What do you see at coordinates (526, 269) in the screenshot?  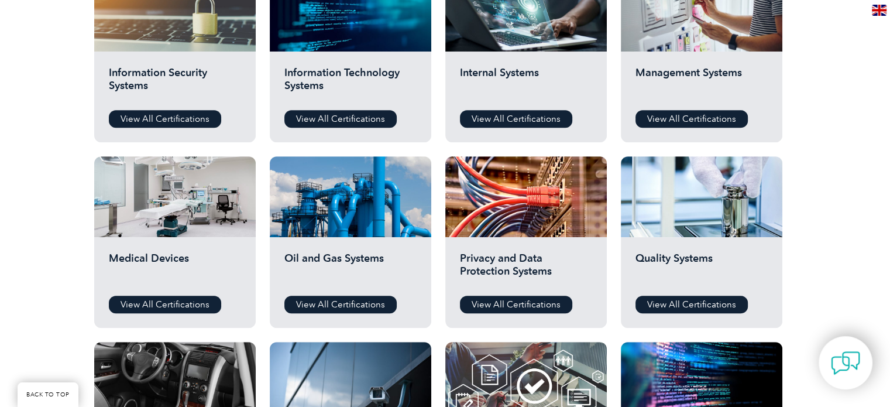 I see `h2: Privacy and Data Protection Systems` at bounding box center [526, 269].